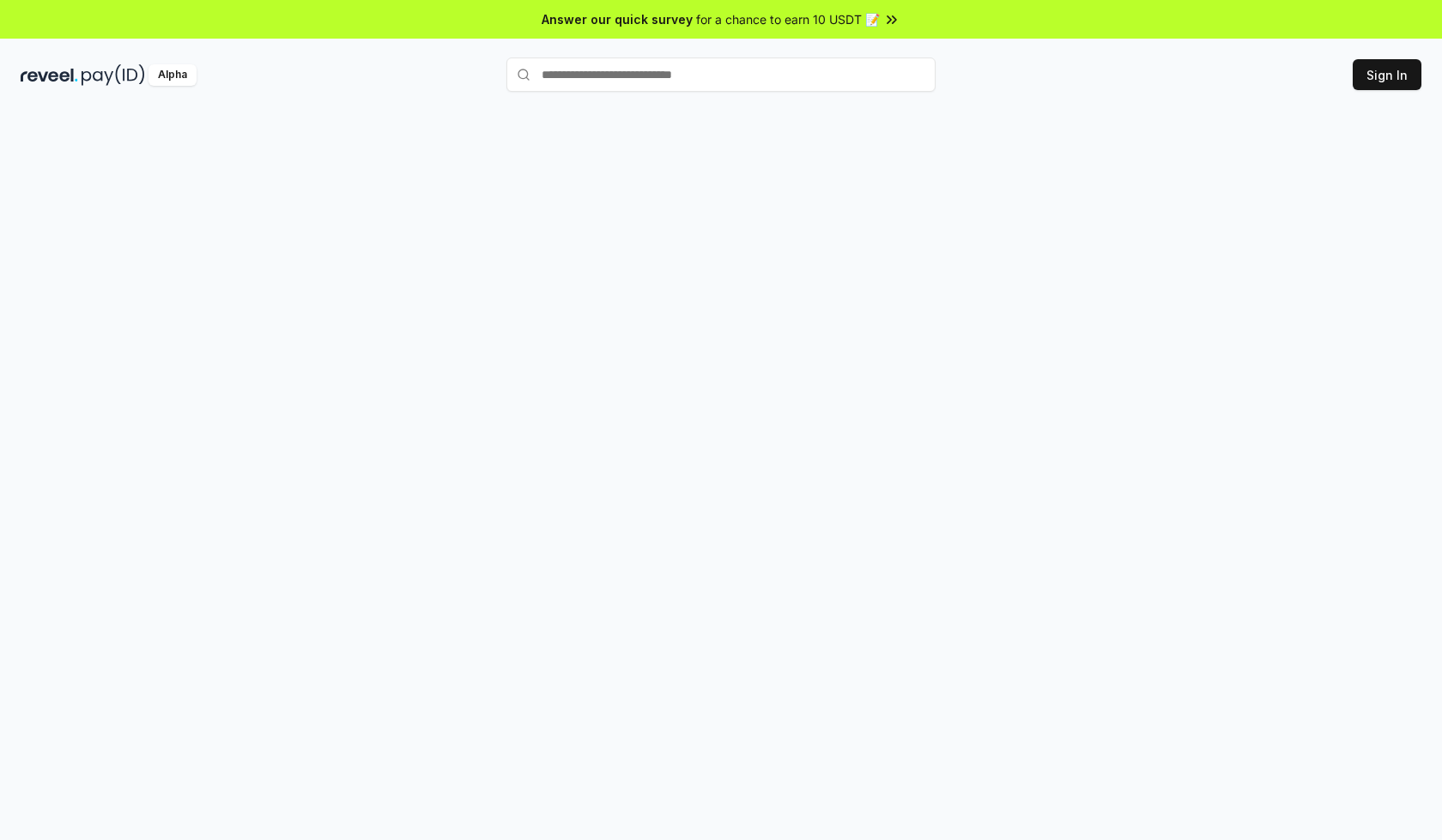 Image resolution: width=1442 pixels, height=840 pixels. Describe the element at coordinates (113, 75) in the screenshot. I see `img: pay_id` at that location.